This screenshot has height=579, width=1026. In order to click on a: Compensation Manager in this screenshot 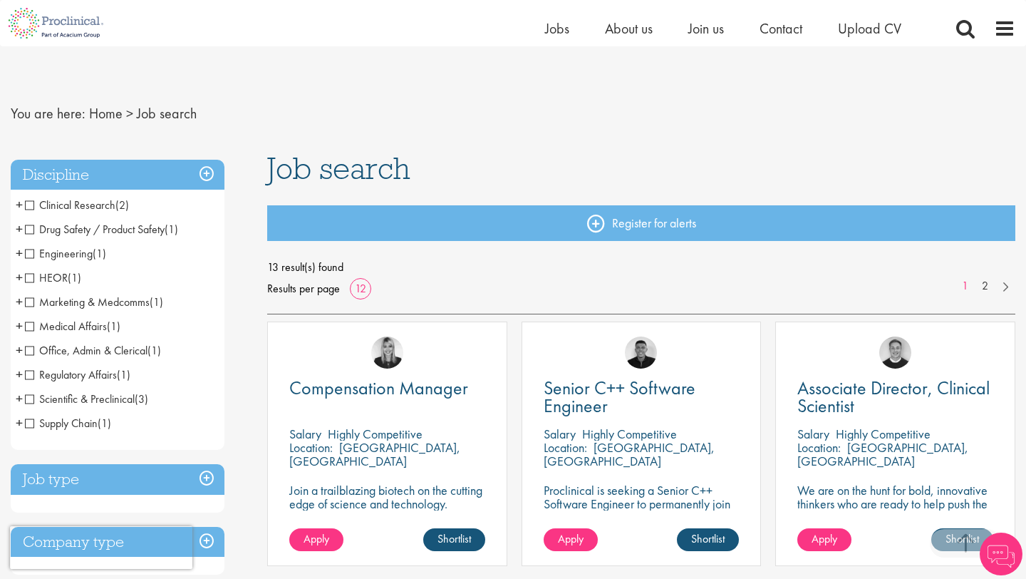, I will do `click(387, 388)`.